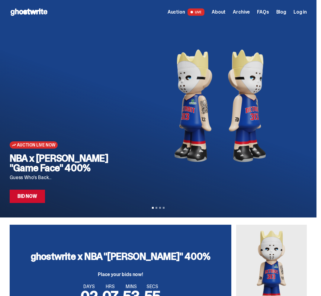 This screenshot has height=296, width=321. Describe the element at coordinates (153, 208) in the screenshot. I see `button: View slide 1` at that location.